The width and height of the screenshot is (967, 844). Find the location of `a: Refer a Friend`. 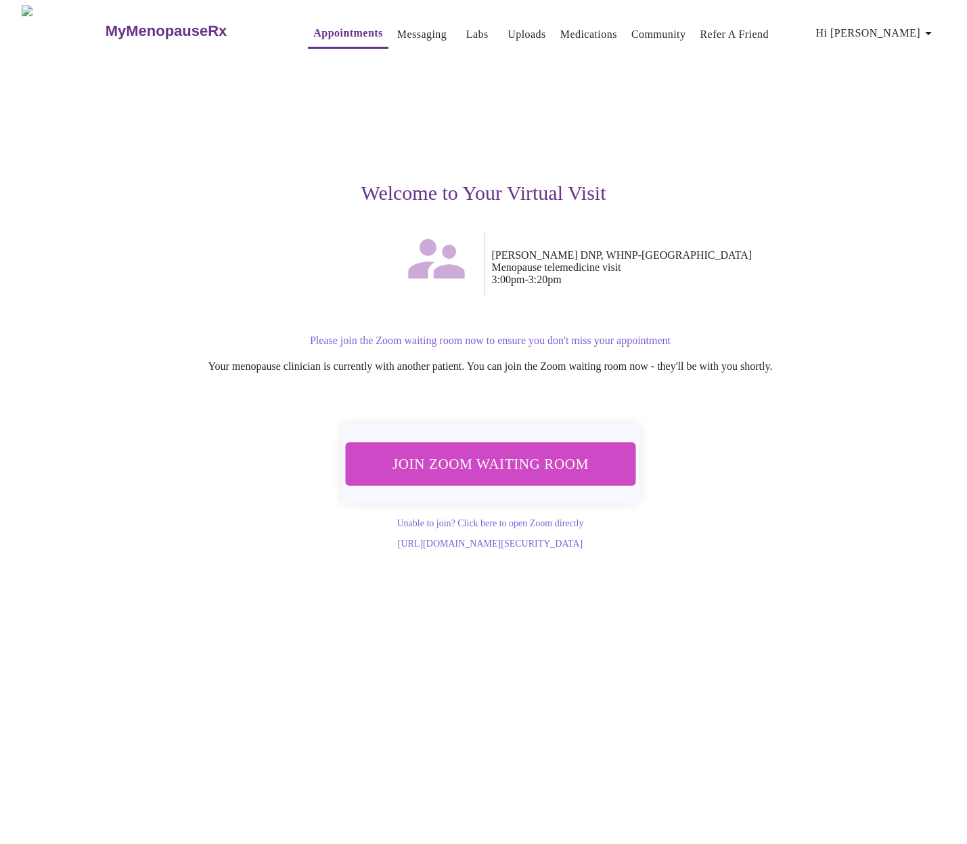

a: Refer a Friend is located at coordinates (735, 35).